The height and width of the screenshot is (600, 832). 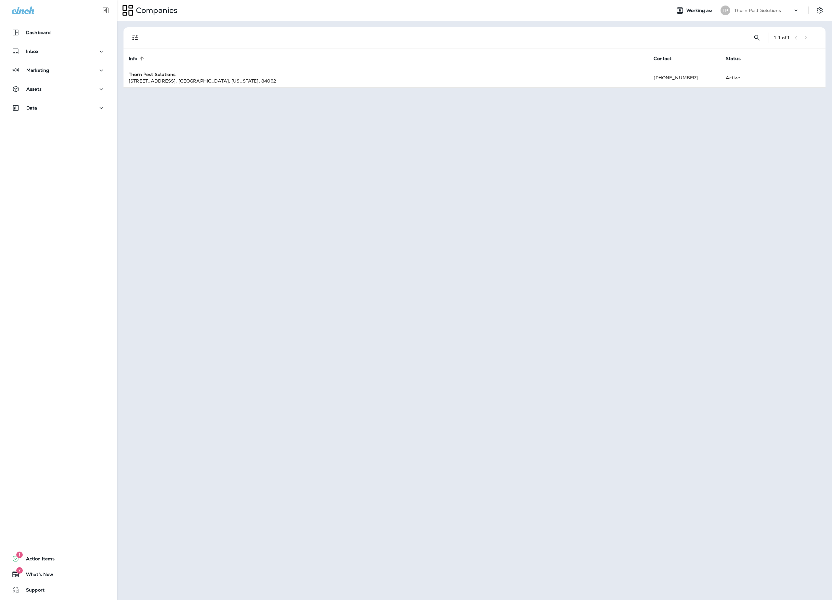 What do you see at coordinates (58, 70) in the screenshot?
I see `button: Marketing` at bounding box center [58, 70].